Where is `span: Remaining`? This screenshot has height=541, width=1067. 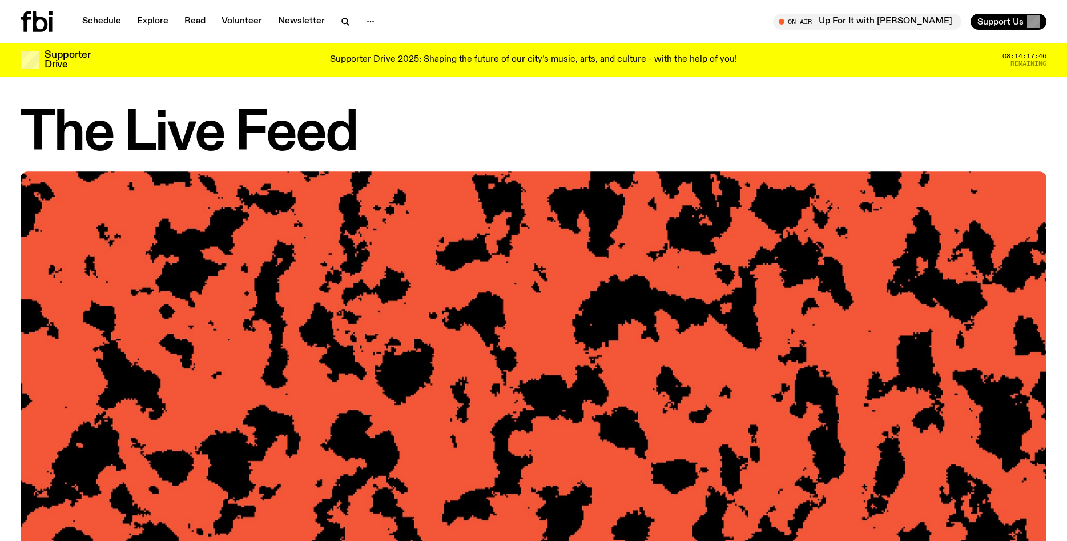 span: Remaining is located at coordinates (1028, 63).